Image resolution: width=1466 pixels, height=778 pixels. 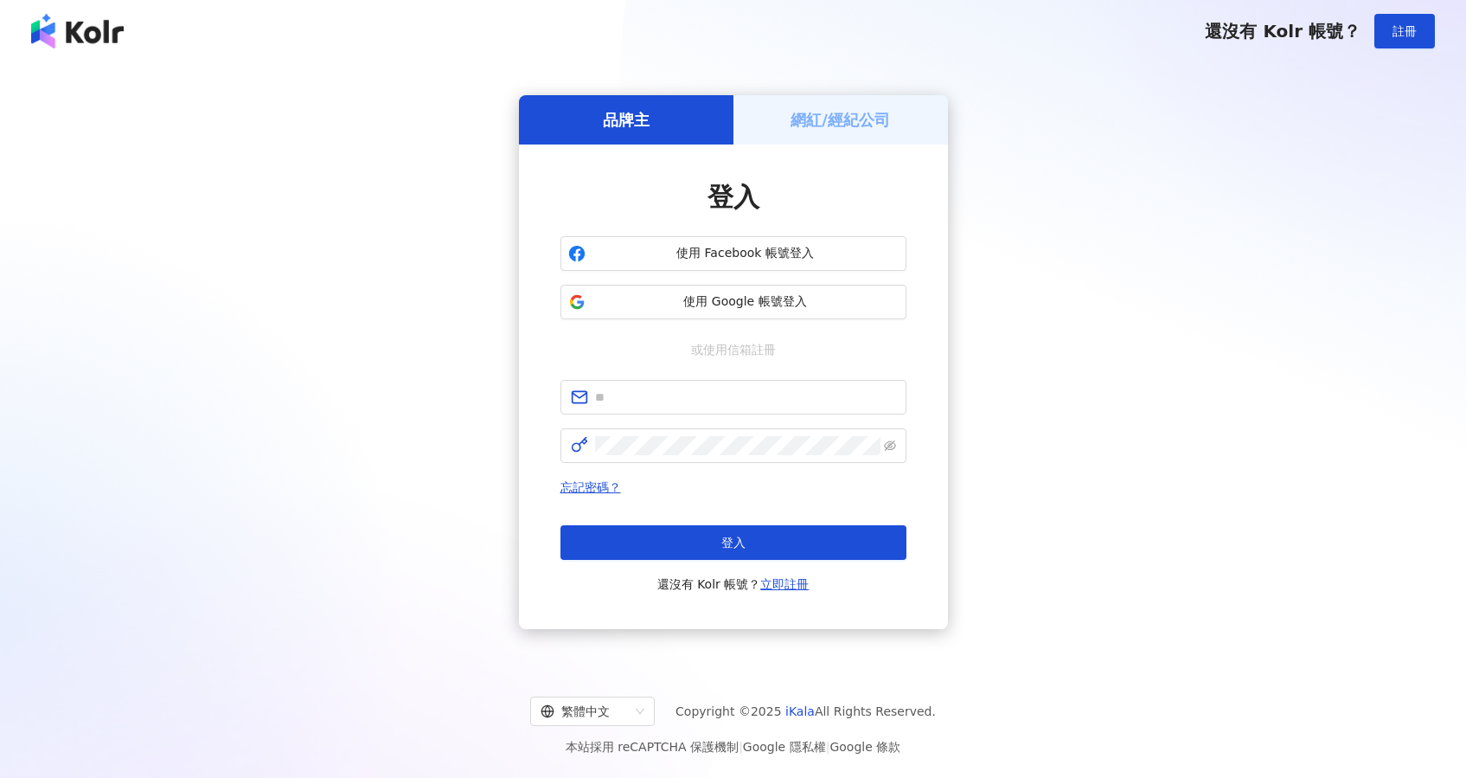 What do you see at coordinates (800, 711) in the screenshot?
I see `a: iKala` at bounding box center [800, 711].